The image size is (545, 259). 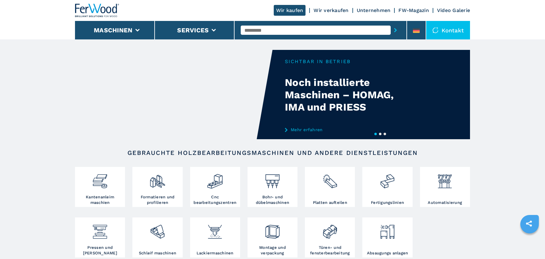 What do you see at coordinates (395, 30) in the screenshot?
I see `button: submit-button` at bounding box center [395, 30].